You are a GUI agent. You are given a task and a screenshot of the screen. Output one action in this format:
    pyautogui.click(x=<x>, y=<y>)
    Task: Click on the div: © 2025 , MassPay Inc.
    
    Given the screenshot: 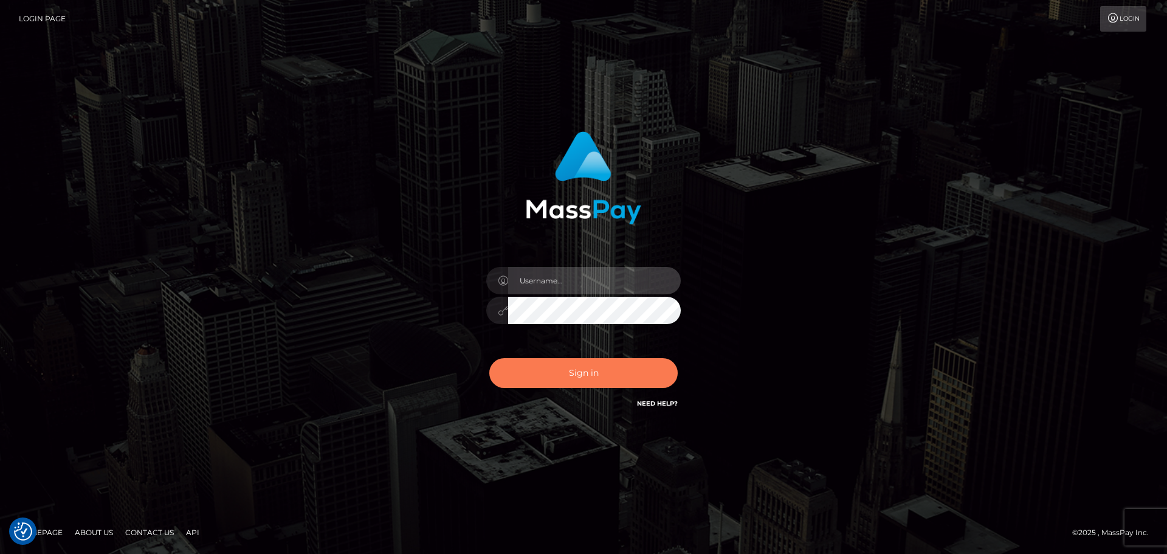 What is the action you would take?
    pyautogui.click(x=1115, y=533)
    